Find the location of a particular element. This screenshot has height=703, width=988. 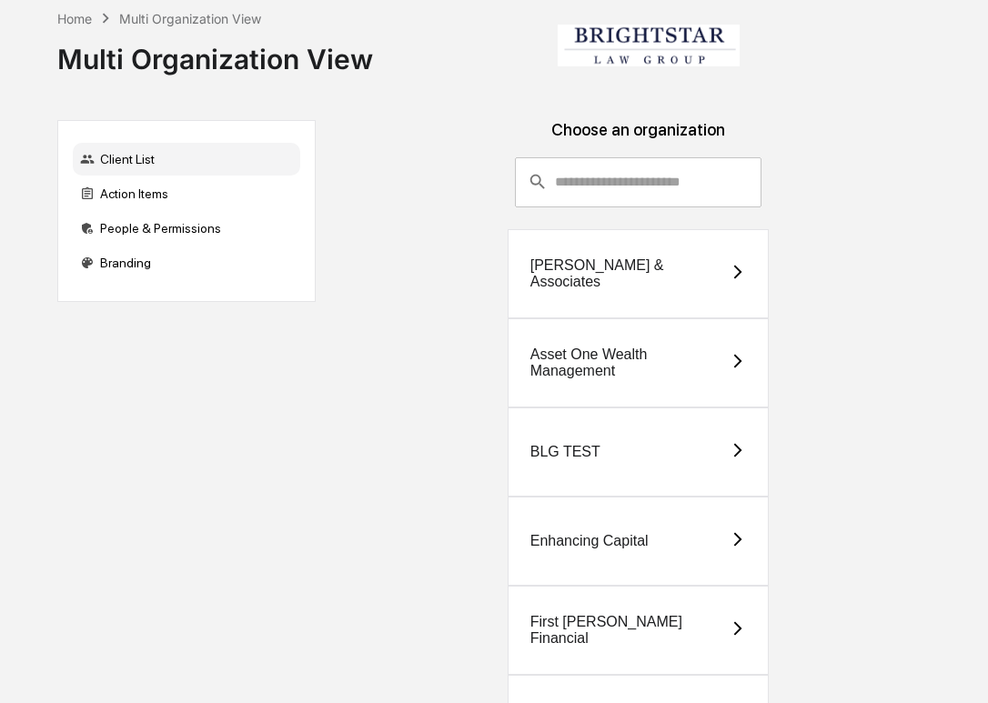

div: Home is located at coordinates (75, 18).